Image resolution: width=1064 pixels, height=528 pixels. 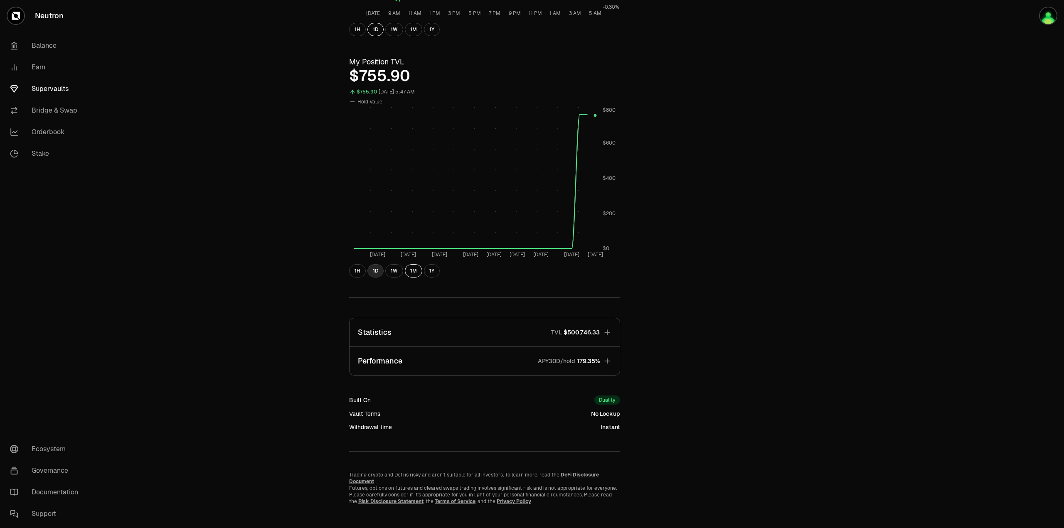 What do you see at coordinates (434, 13) in the screenshot?
I see `tspan: 1 PM` at bounding box center [434, 13].